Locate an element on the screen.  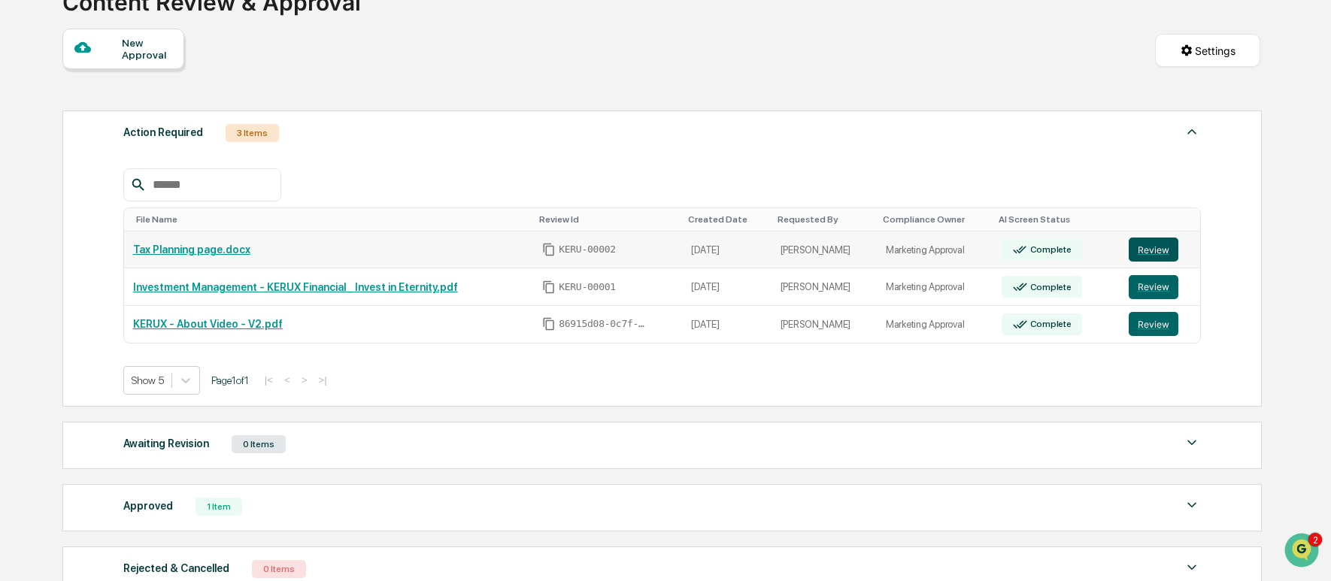
div: We're available if you need us! is located at coordinates (137, 136).